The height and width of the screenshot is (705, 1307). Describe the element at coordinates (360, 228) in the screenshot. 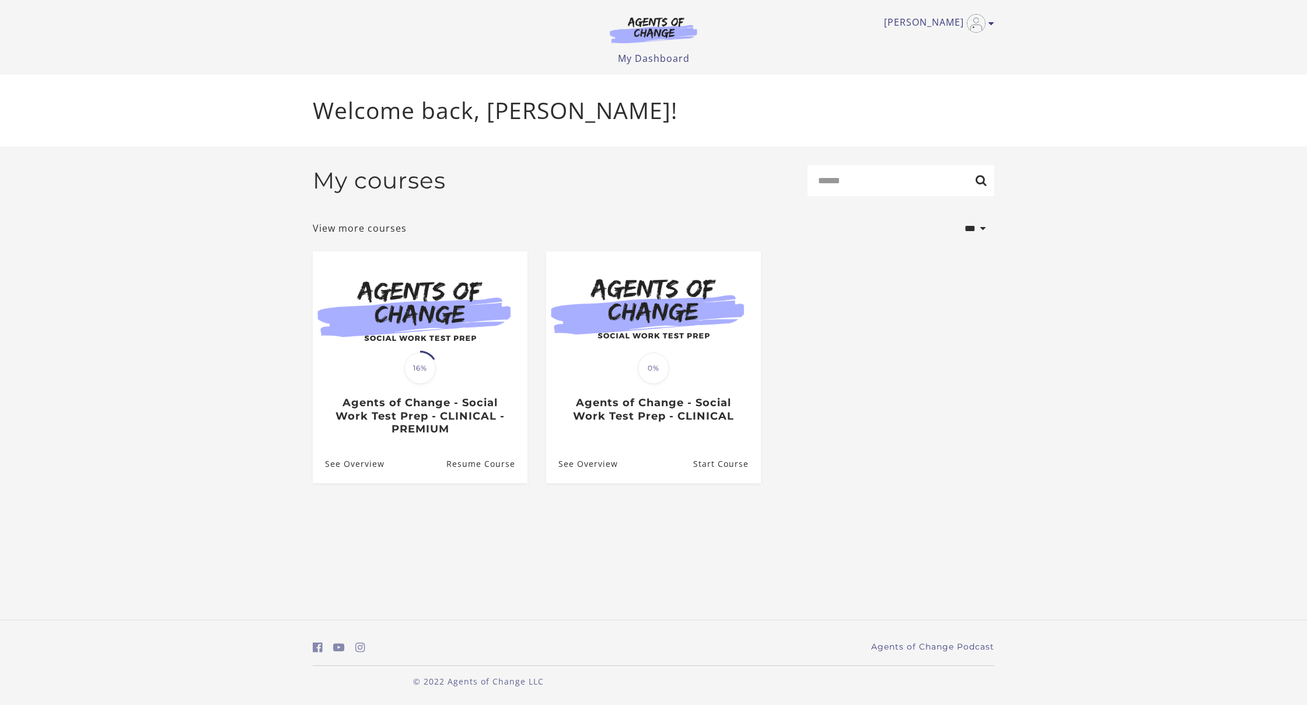

I see `a: View more courses` at that location.